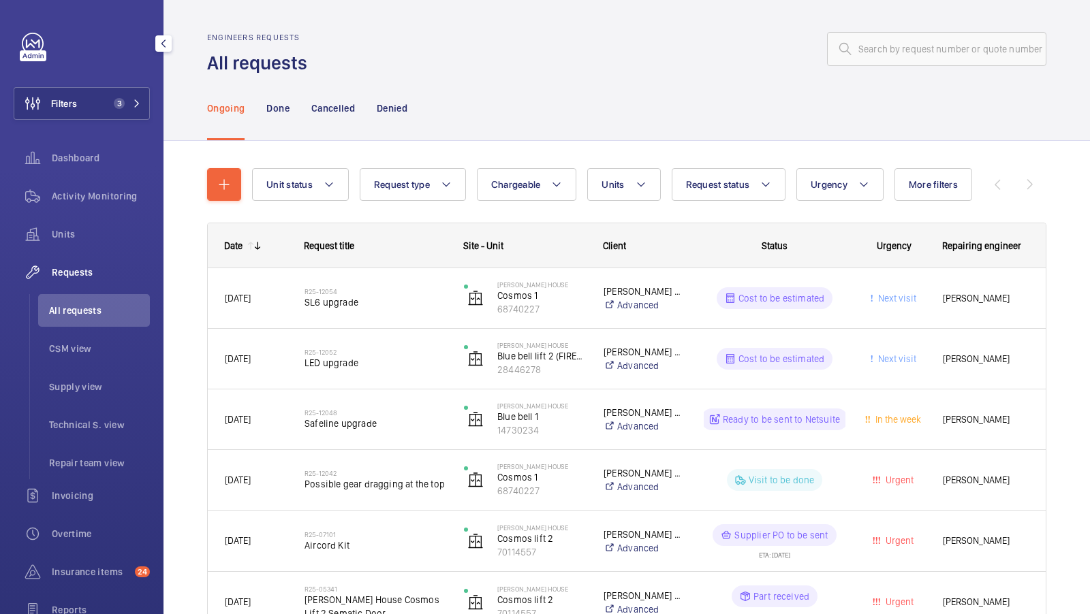 This screenshot has width=1090, height=614. Describe the element at coordinates (99, 311) in the screenshot. I see `span: All requests` at that location.